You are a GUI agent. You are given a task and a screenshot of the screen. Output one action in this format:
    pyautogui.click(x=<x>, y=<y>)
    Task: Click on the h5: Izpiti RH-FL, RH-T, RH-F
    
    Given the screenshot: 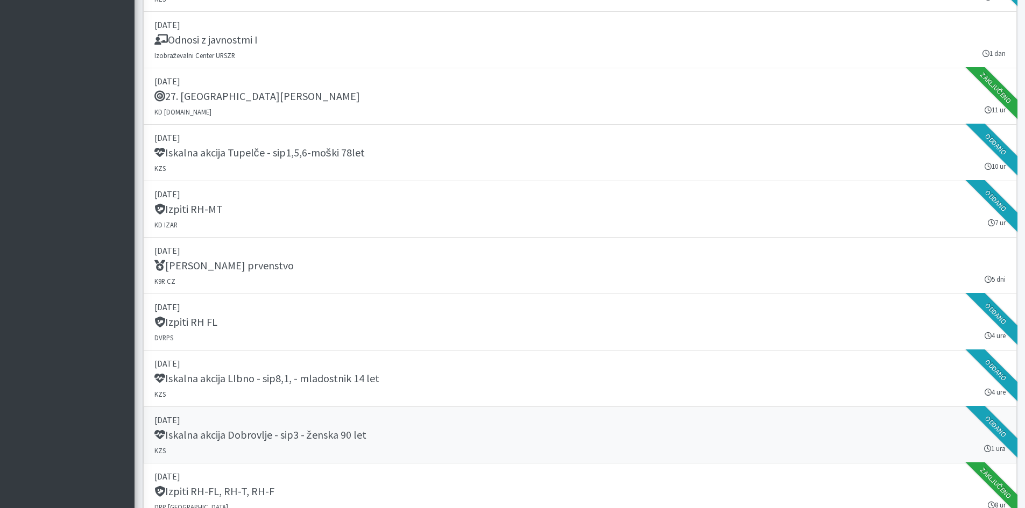 What is the action you would take?
    pyautogui.click(x=214, y=492)
    